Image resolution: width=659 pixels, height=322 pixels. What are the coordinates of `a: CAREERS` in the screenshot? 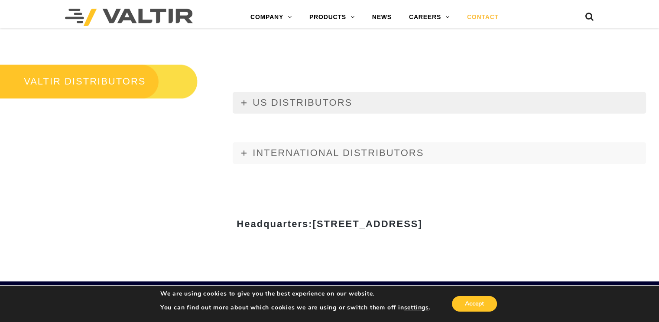 It's located at (429, 17).